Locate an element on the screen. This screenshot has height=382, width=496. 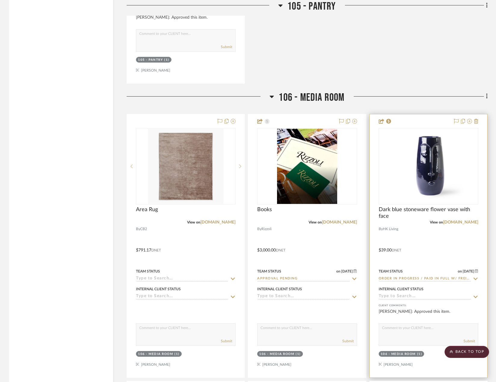
img: Books is located at coordinates (307, 166).